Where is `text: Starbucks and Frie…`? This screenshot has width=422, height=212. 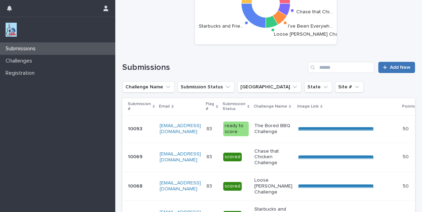
text: Starbucks and Frie… is located at coordinates (221, 26).